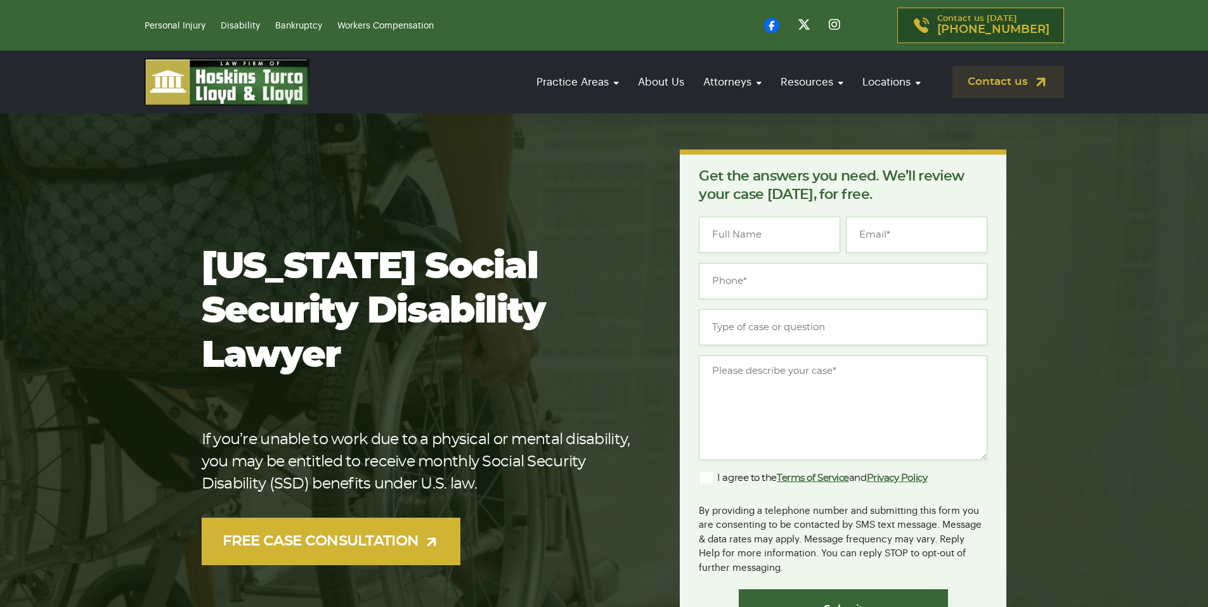 Image resolution: width=1208 pixels, height=607 pixels. Describe the element at coordinates (661, 82) in the screenshot. I see `a: About Us` at that location.